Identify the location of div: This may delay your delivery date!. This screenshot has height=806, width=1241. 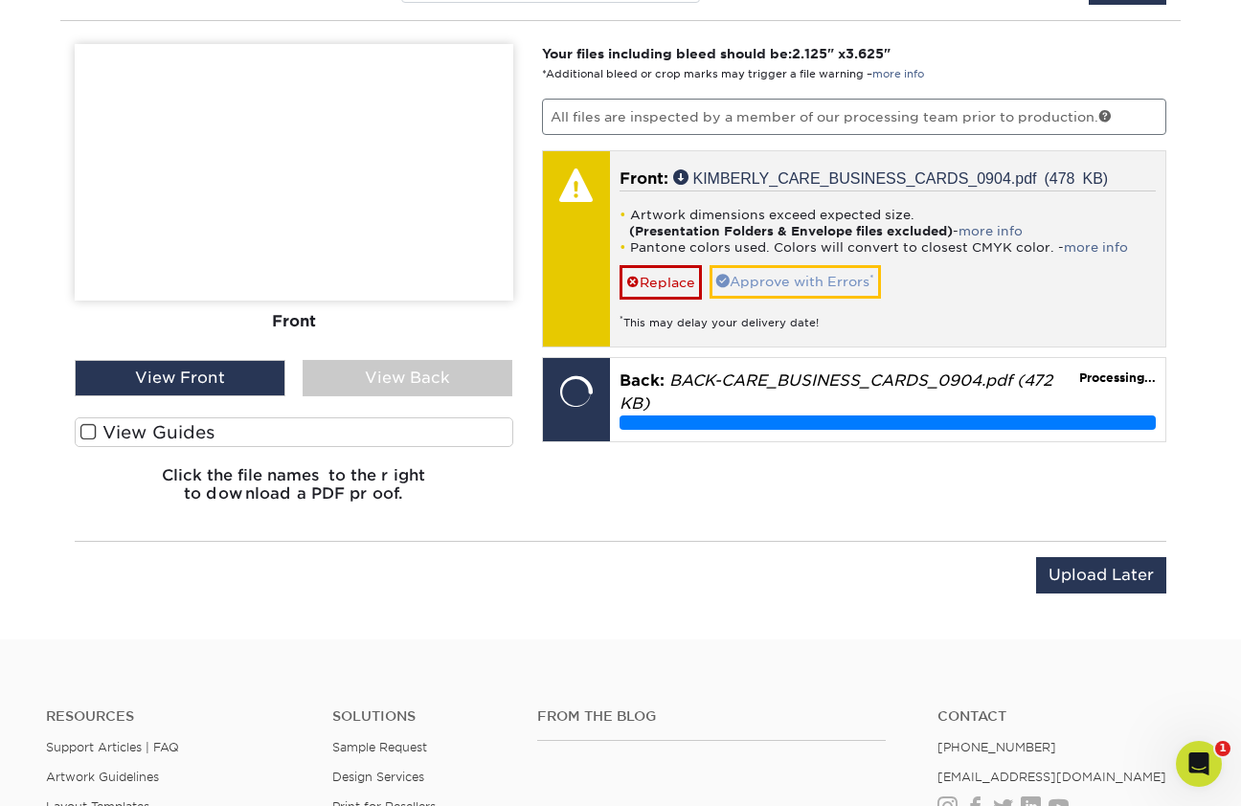
(887, 315).